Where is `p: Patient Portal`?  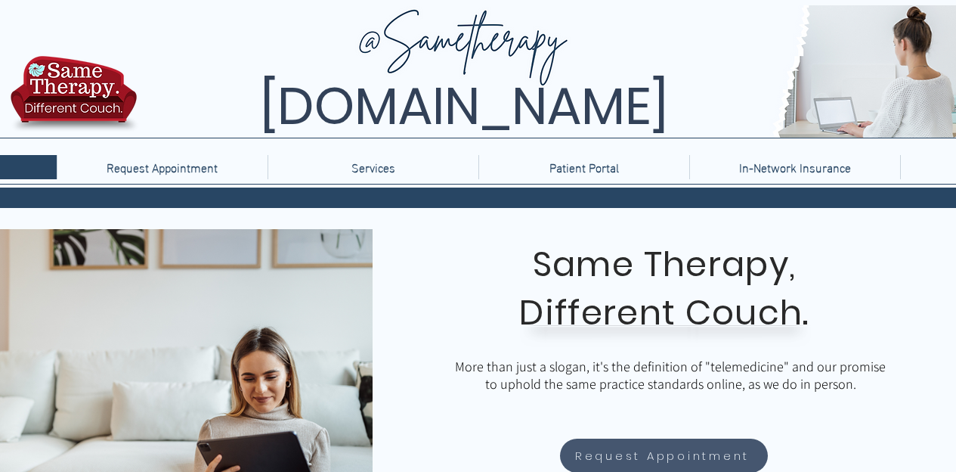
p: Patient Portal is located at coordinates (584, 167).